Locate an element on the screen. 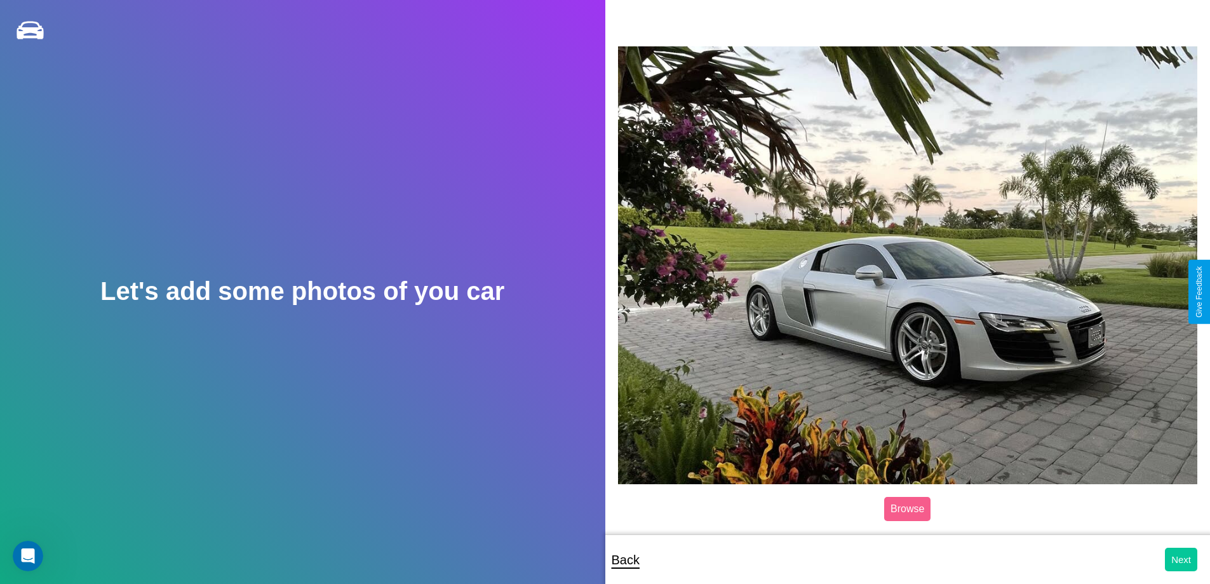  button: Next is located at coordinates (1181, 559).